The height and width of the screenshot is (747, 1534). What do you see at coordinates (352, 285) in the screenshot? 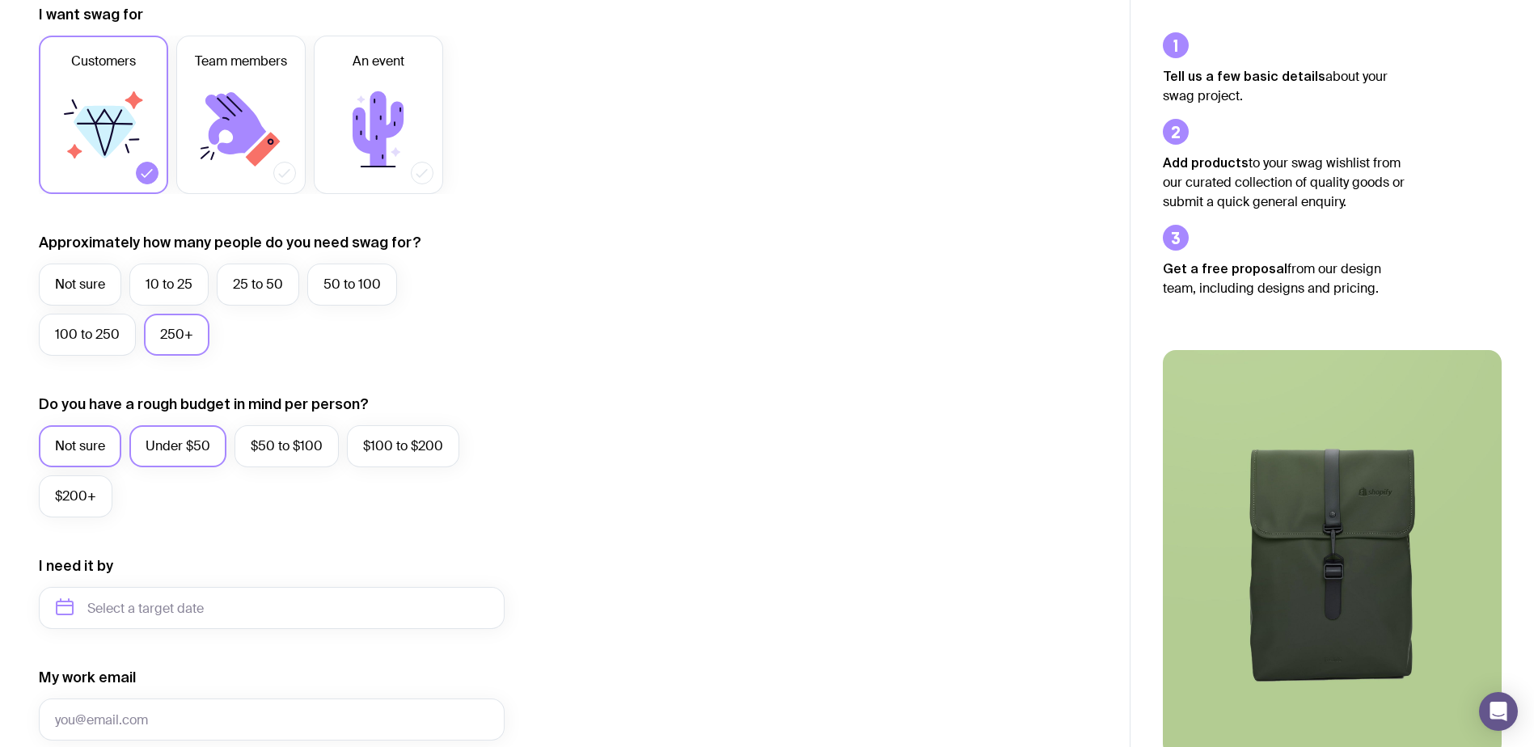
I see `label: 50 to 100` at bounding box center [352, 285].